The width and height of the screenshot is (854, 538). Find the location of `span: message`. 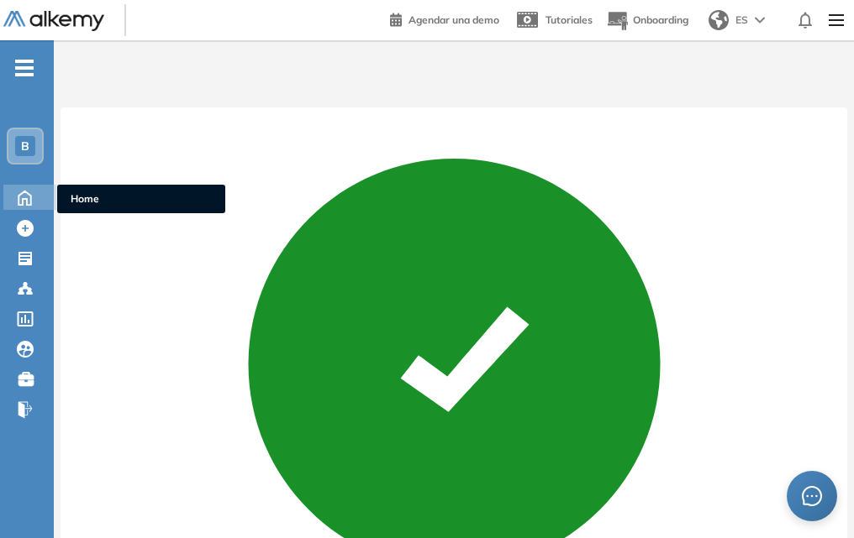

span: message is located at coordinates (812, 496).